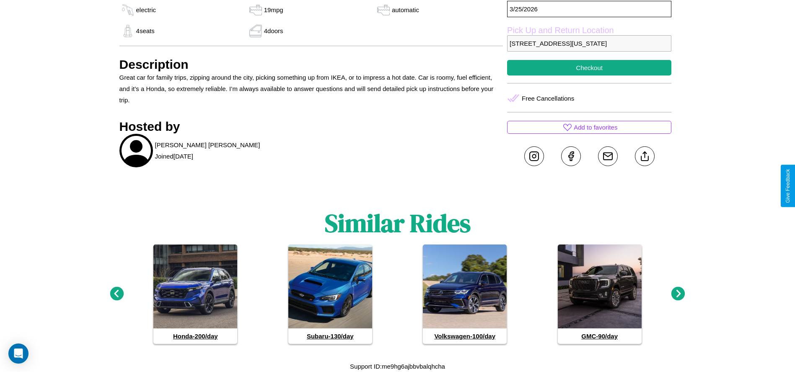 This screenshot has width=795, height=372. What do you see at coordinates (274, 10) in the screenshot?
I see `p: 19 mpg` at bounding box center [274, 10].